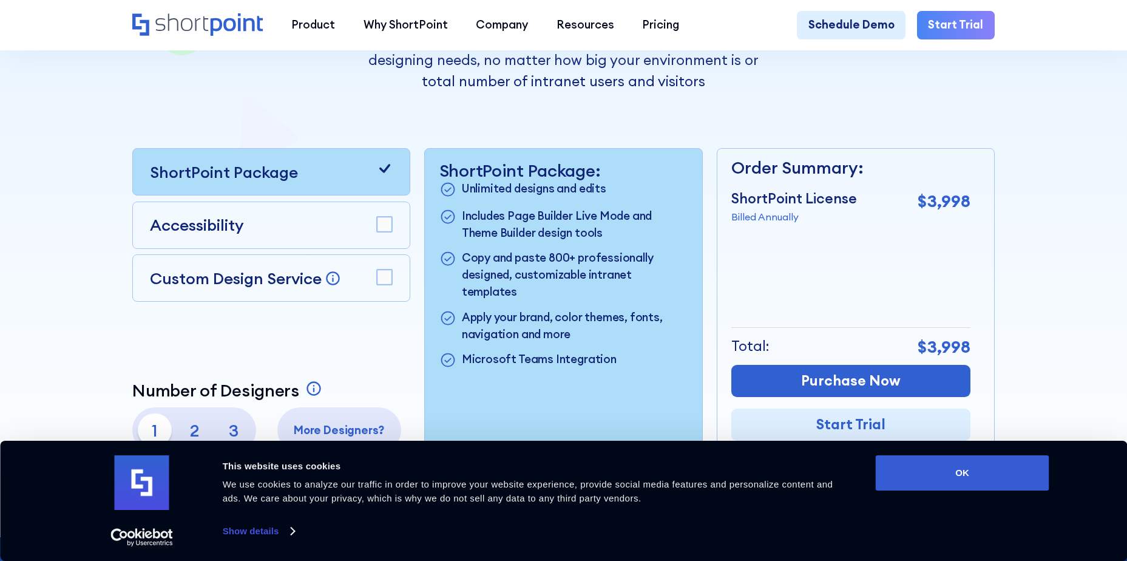  Describe the element at coordinates (313, 25) in the screenshot. I see `a: Product` at that location.